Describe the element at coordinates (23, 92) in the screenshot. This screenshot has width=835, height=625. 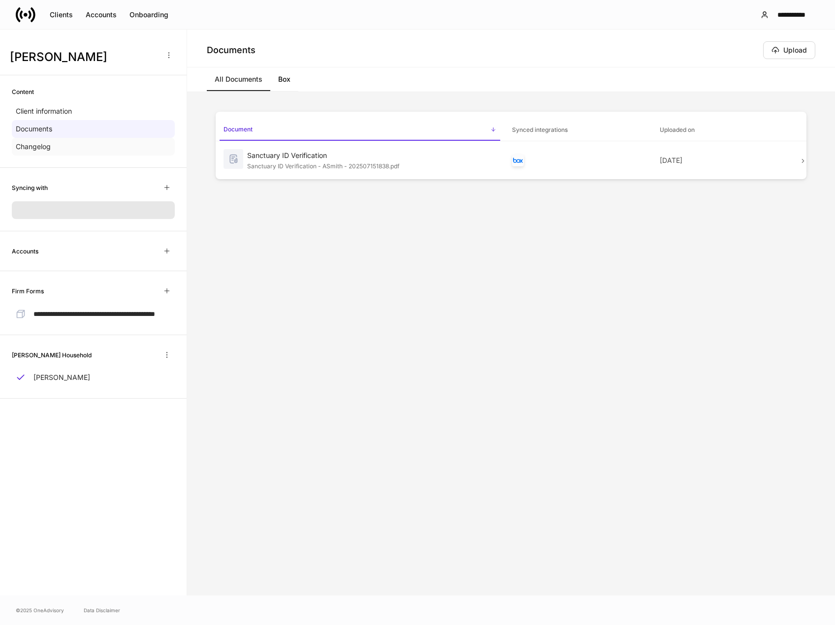
I see `h6: Content` at that location.